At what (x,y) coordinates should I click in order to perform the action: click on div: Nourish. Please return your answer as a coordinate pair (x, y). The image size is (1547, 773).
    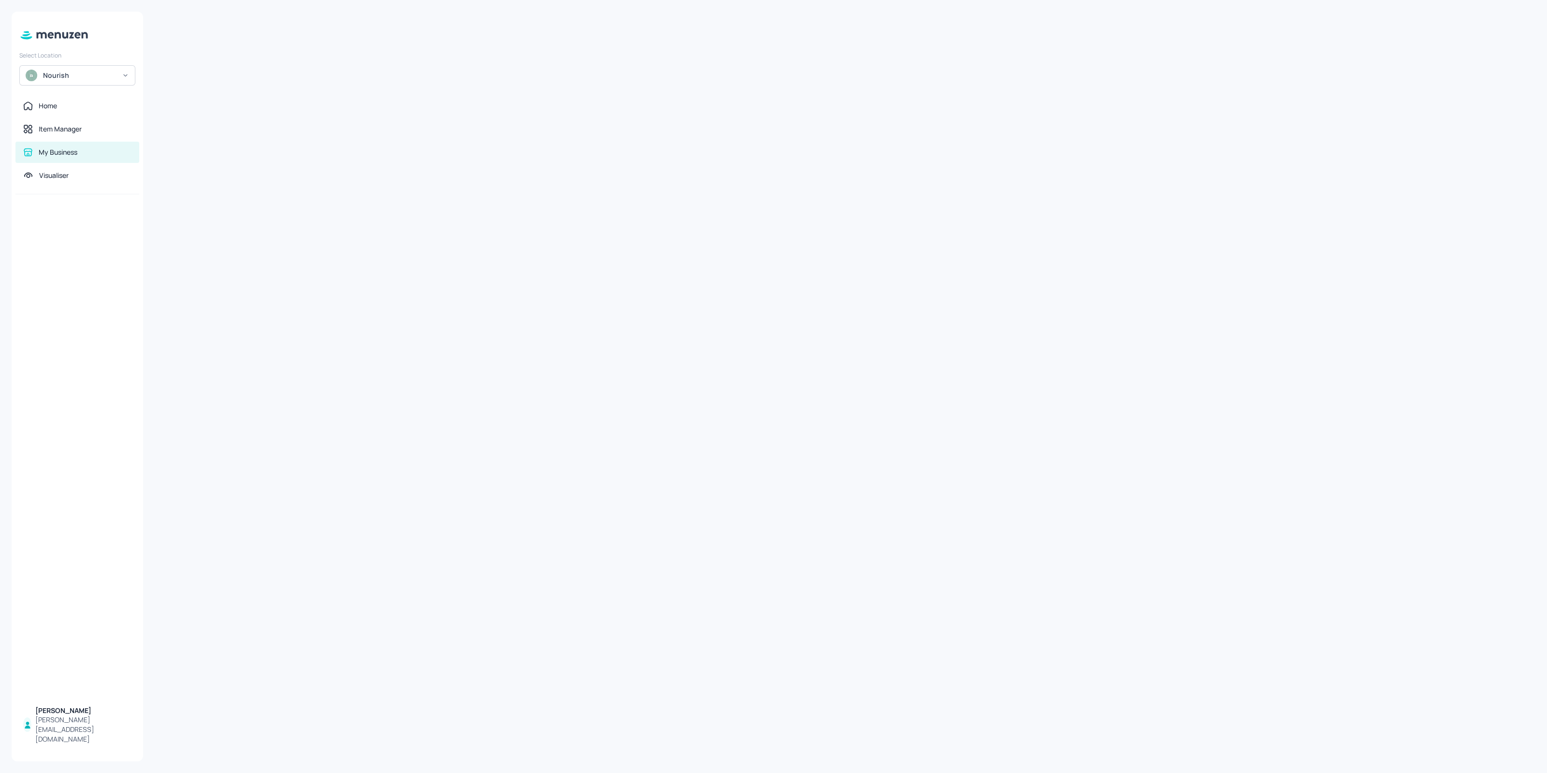
    Looking at the image, I should click on (79, 75).